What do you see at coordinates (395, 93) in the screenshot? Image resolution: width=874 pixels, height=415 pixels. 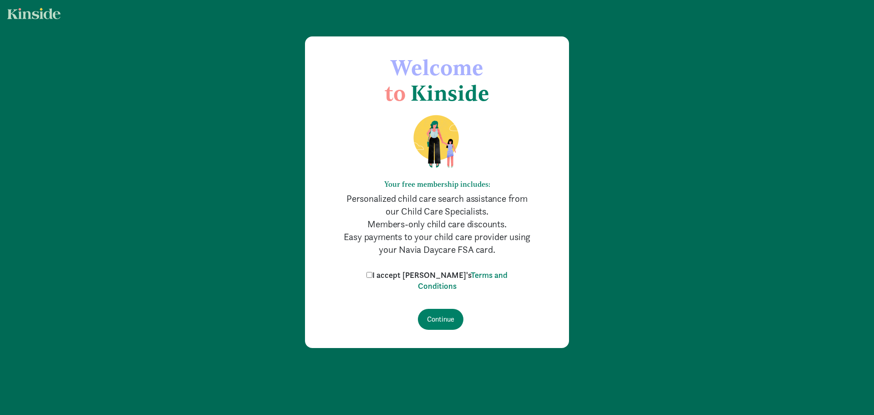 I see `span: to` at bounding box center [395, 93].